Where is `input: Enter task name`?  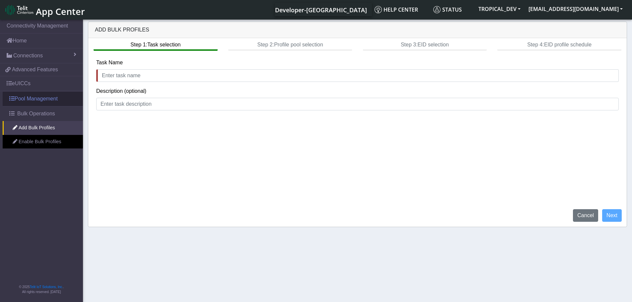 input: Enter task name is located at coordinates (357, 76).